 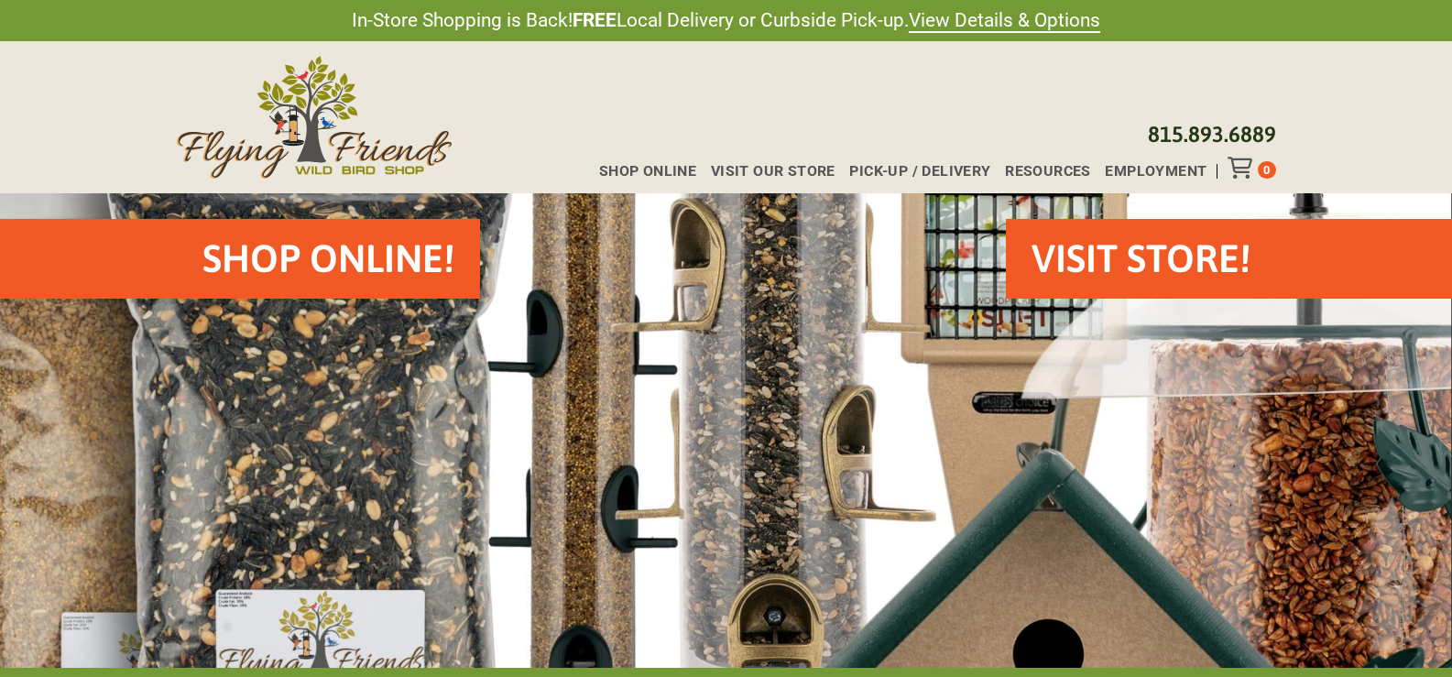 What do you see at coordinates (766, 171) in the screenshot?
I see `a: Visit Our Store` at bounding box center [766, 171].